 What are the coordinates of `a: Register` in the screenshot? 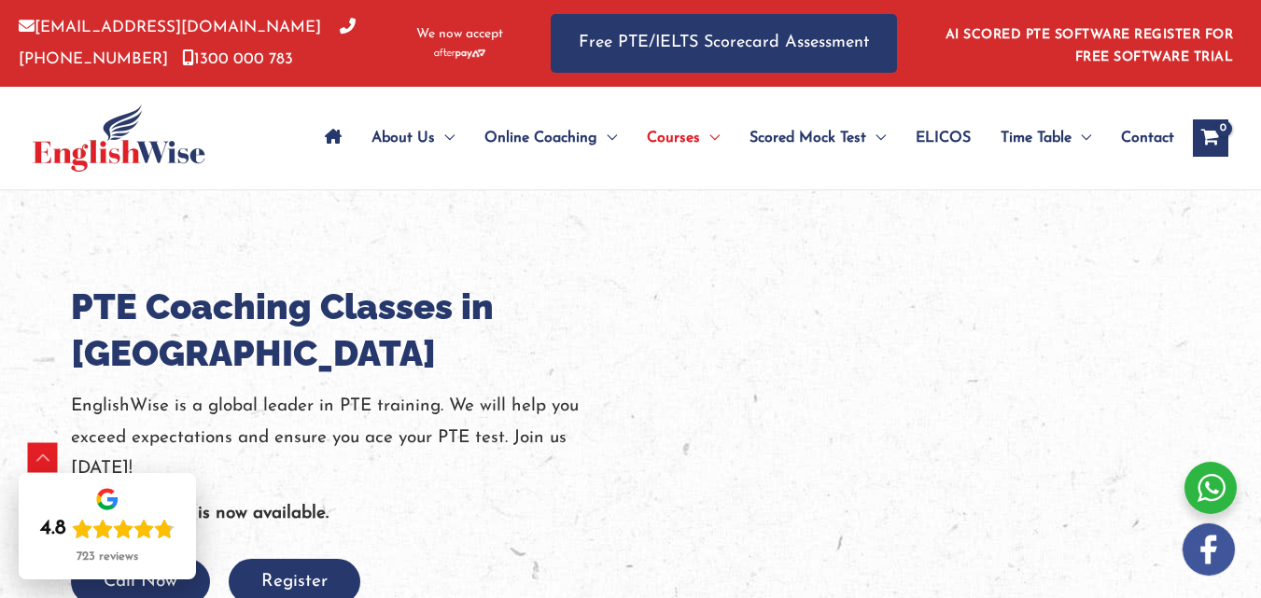 It's located at (294, 581).